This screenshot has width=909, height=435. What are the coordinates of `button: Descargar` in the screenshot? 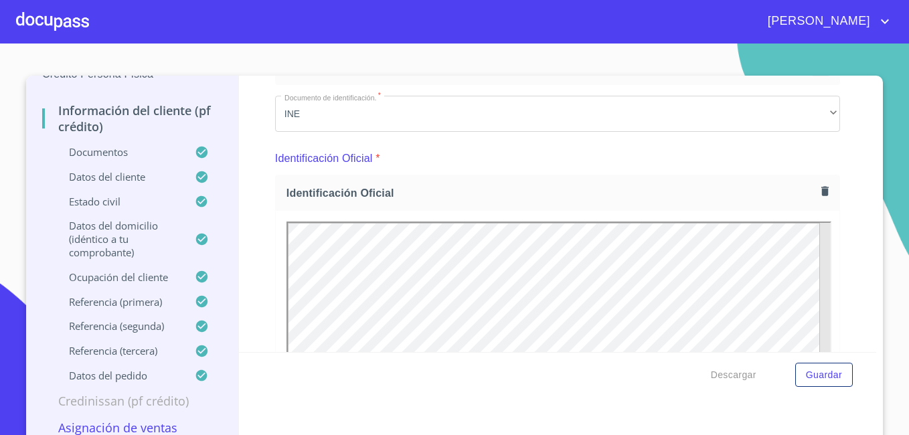 It's located at (734, 375).